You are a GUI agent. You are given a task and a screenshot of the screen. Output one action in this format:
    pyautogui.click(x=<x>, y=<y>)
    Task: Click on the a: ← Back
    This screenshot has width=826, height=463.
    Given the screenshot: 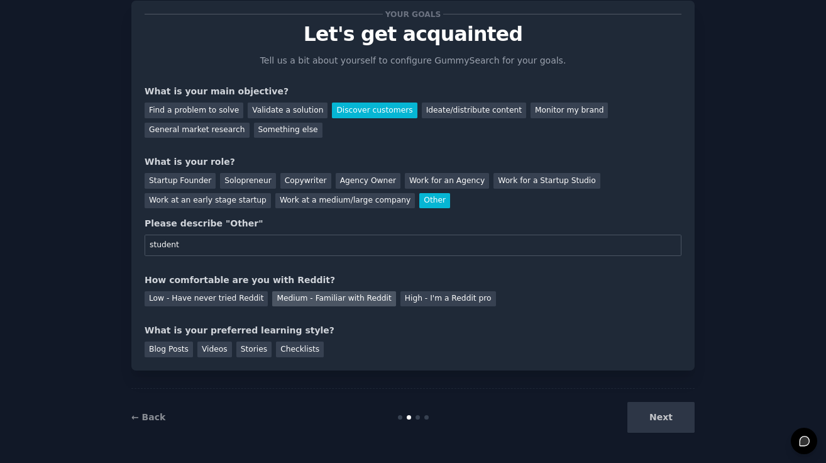 What is the action you would take?
    pyautogui.click(x=148, y=417)
    